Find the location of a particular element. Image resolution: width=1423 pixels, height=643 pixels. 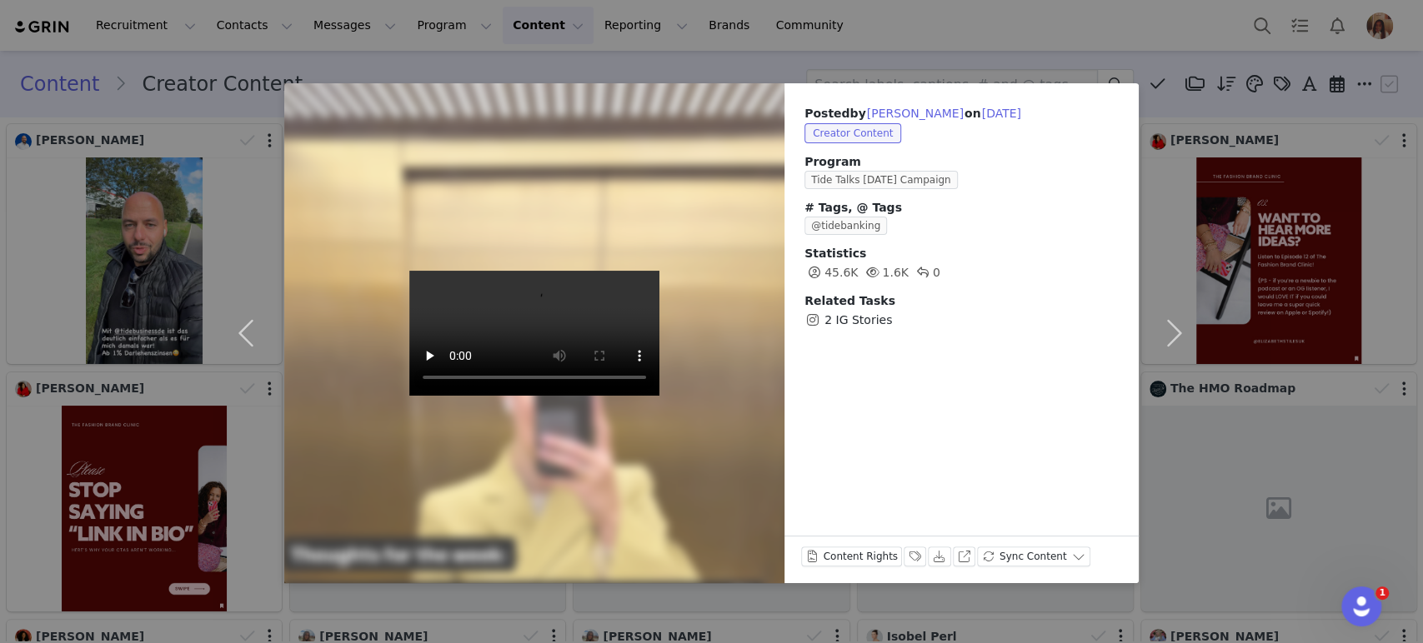

span: 1.6K is located at coordinates (884, 273).